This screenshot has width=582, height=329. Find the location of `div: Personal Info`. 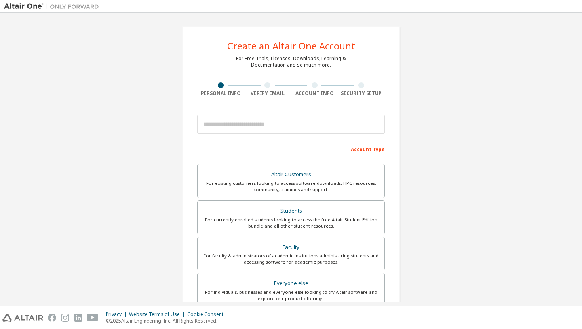

div: Personal Info is located at coordinates (221, 93).